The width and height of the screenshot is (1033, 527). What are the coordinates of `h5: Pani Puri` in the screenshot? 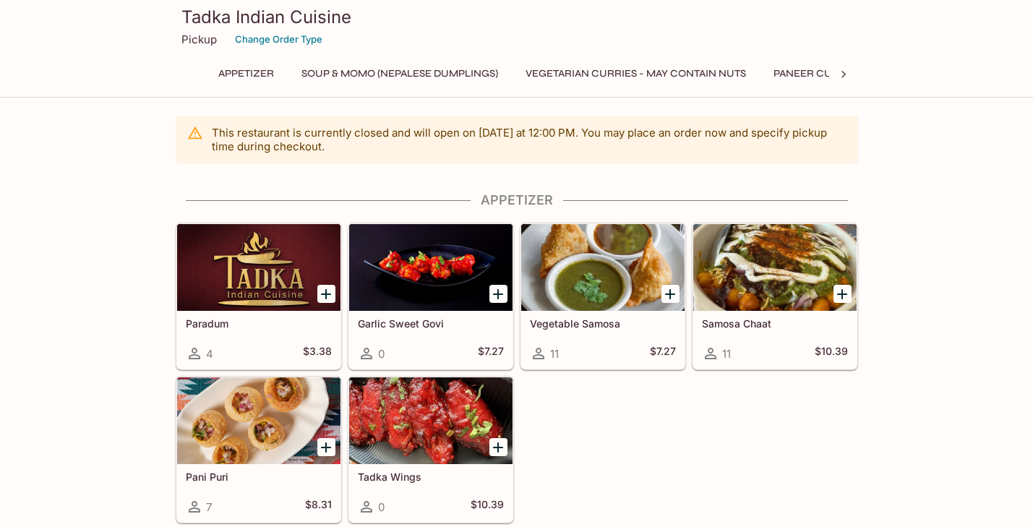 It's located at (259, 477).